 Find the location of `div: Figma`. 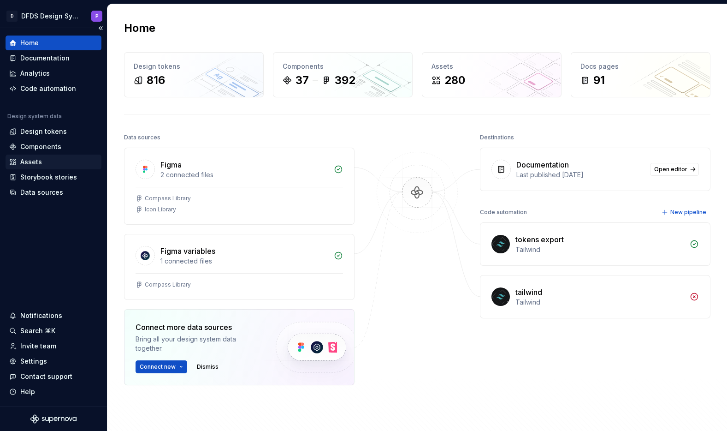

div: Figma is located at coordinates (171, 165).